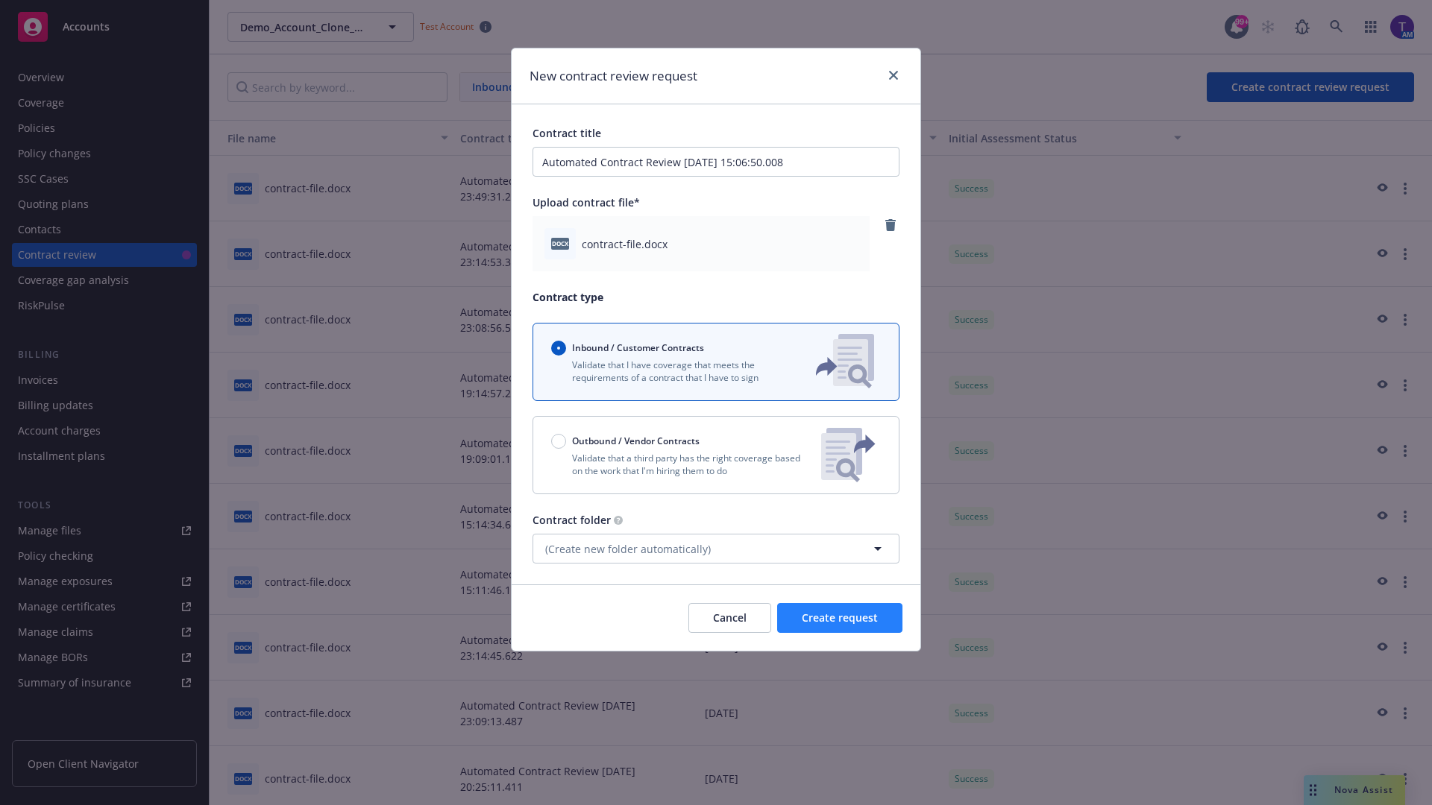 The height and width of the screenshot is (805, 1432). Describe the element at coordinates (893, 75) in the screenshot. I see `a: close` at that location.